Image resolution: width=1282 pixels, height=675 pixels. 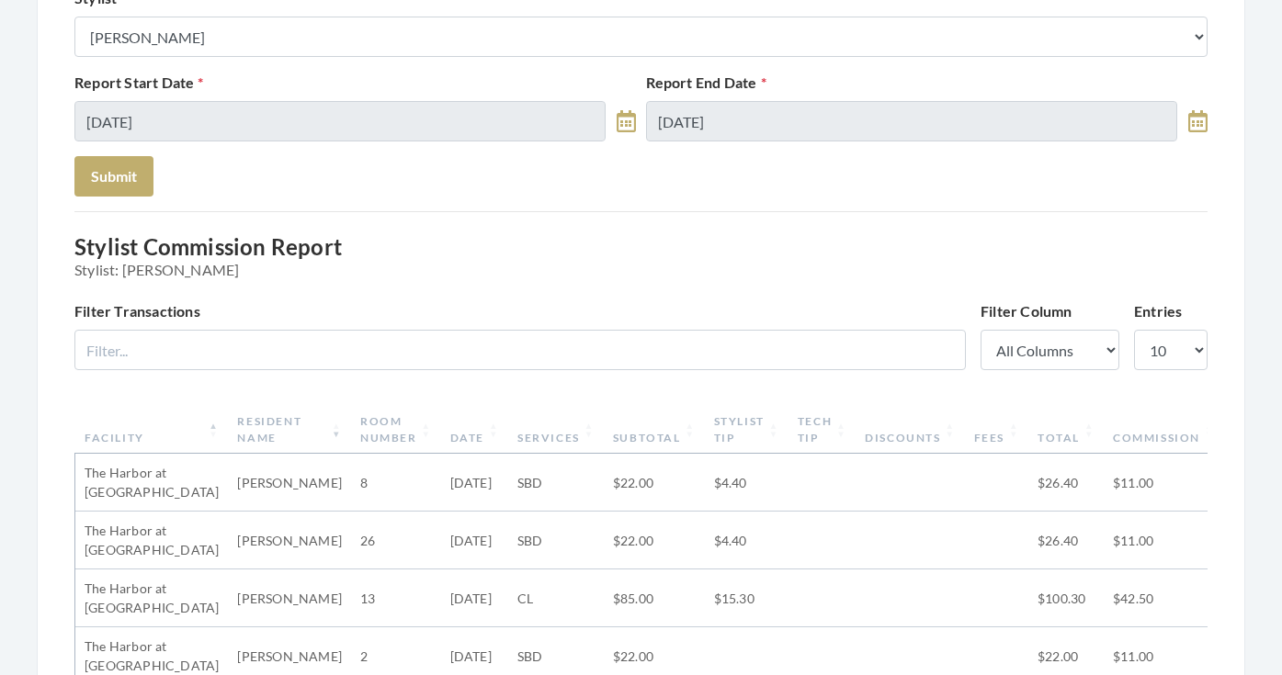 I want to click on label: Filter Transactions, so click(x=137, y=311).